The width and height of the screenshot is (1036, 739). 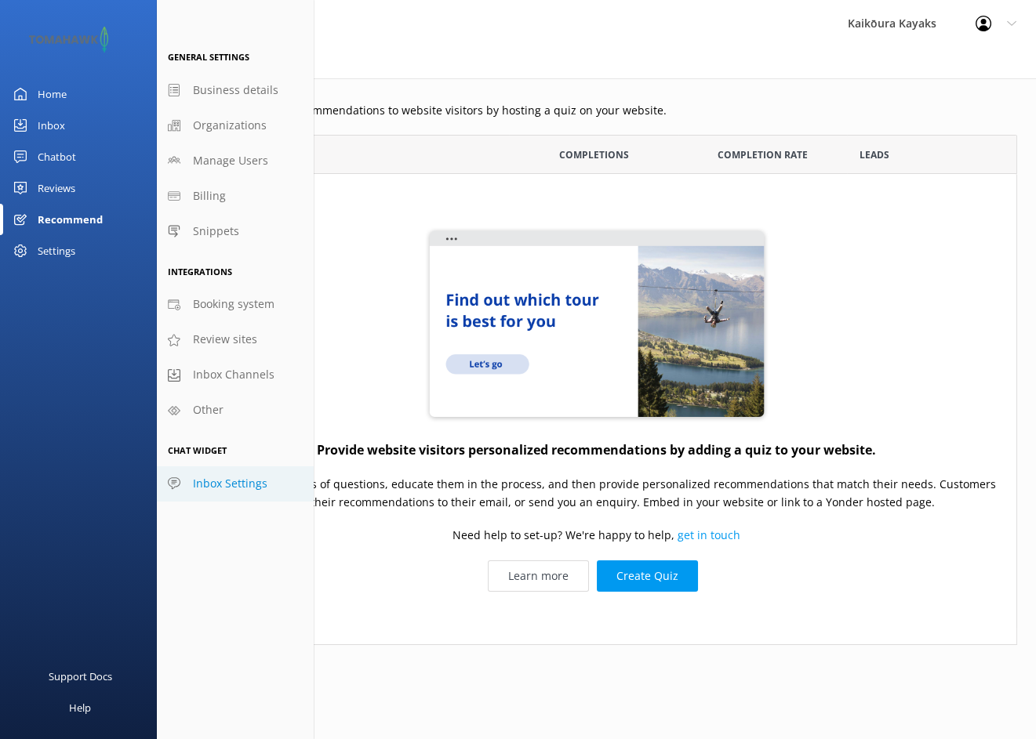 What do you see at coordinates (593, 154) in the screenshot?
I see `span: Completions` at bounding box center [593, 154].